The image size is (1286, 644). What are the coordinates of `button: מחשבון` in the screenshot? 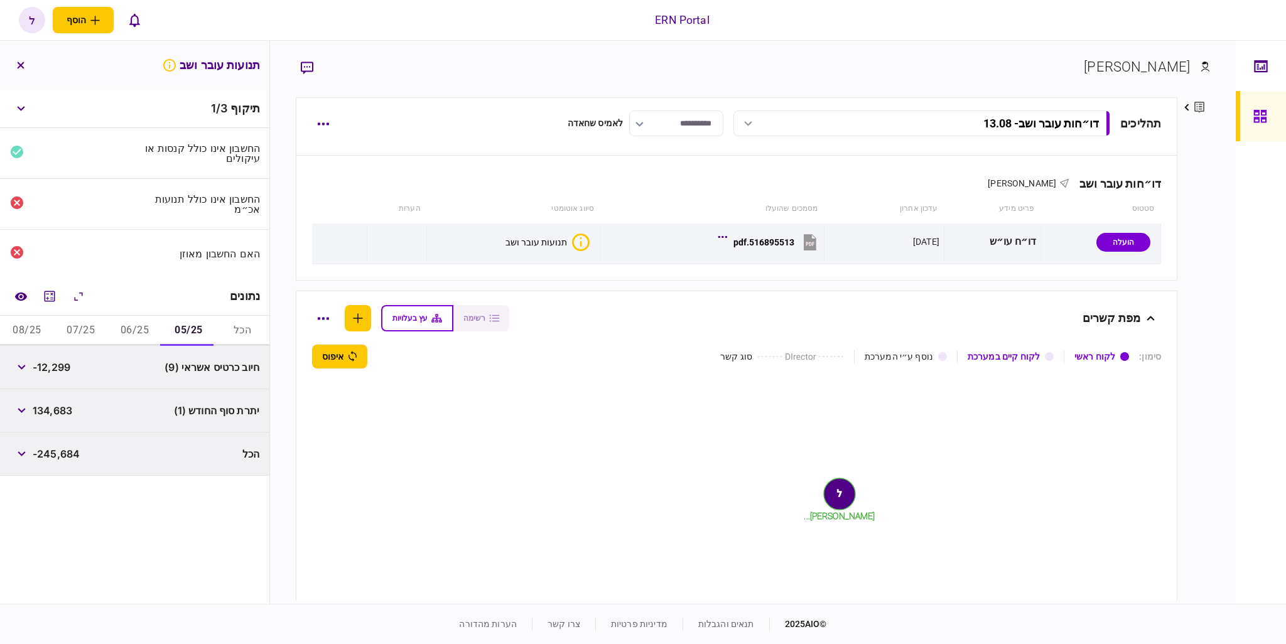 It's located at (50, 296).